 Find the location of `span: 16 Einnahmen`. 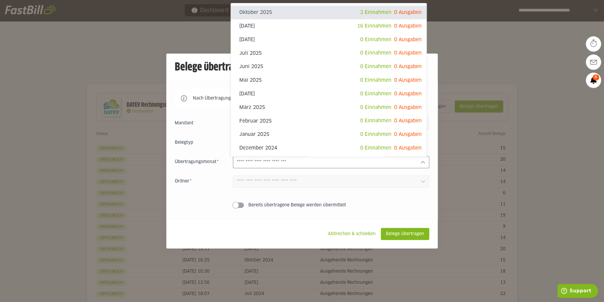

span: 16 Einnahmen is located at coordinates (374, 26).